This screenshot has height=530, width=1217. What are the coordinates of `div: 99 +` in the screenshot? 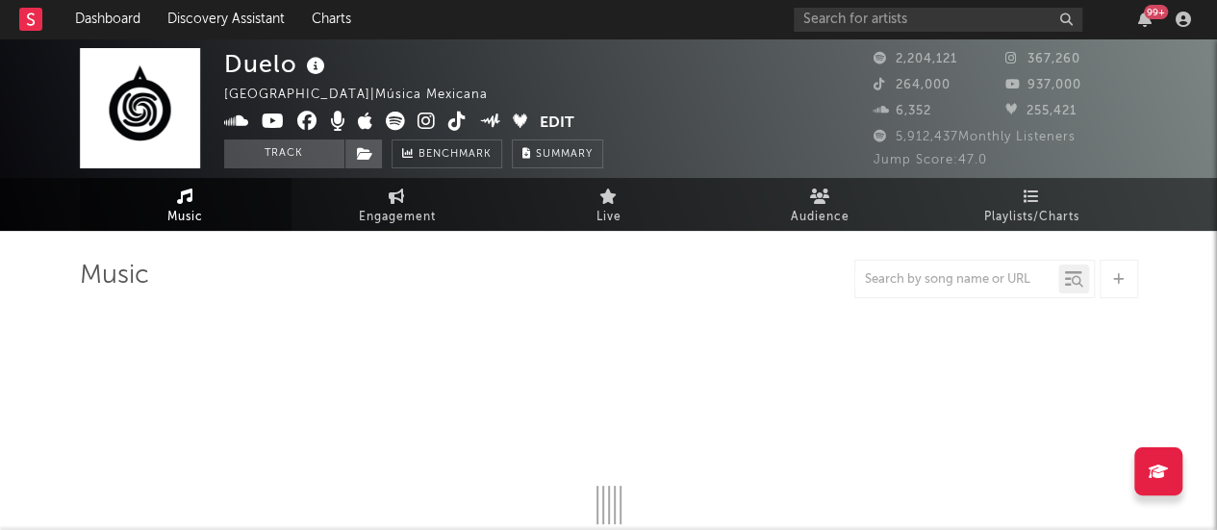 It's located at (1155, 12).